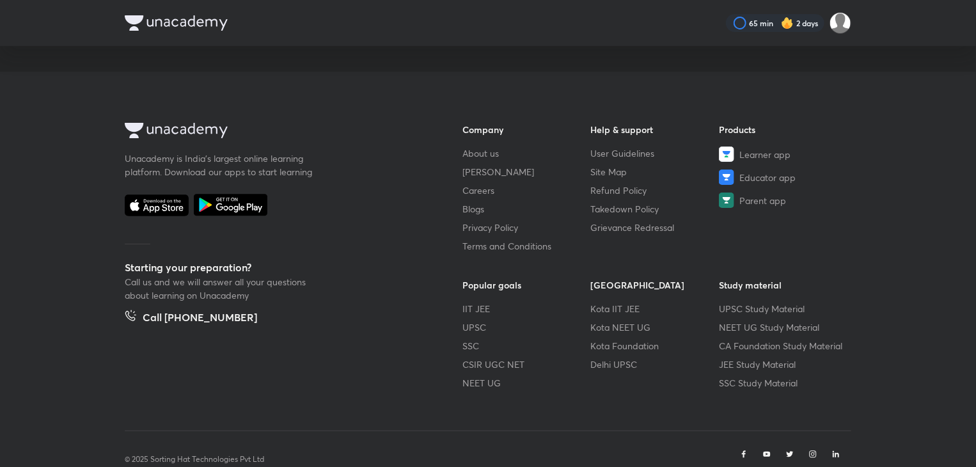 Image resolution: width=976 pixels, height=467 pixels. I want to click on a: IIT JEE, so click(526, 308).